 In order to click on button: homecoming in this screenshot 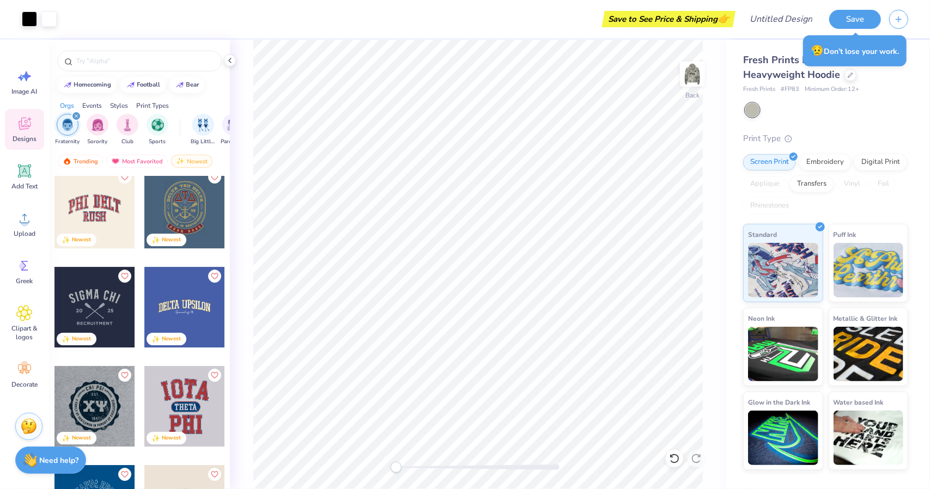, I will do `click(87, 85)`.